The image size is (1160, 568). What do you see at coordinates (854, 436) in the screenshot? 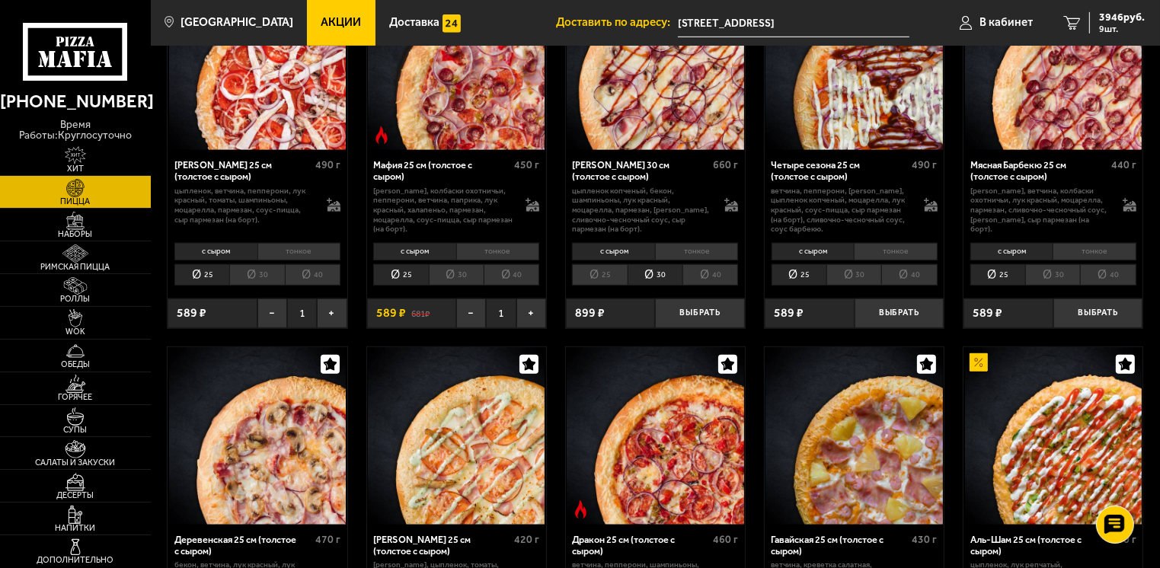
I see `img: Гавайская 25 см (толстое с сыром)` at bounding box center [854, 436].